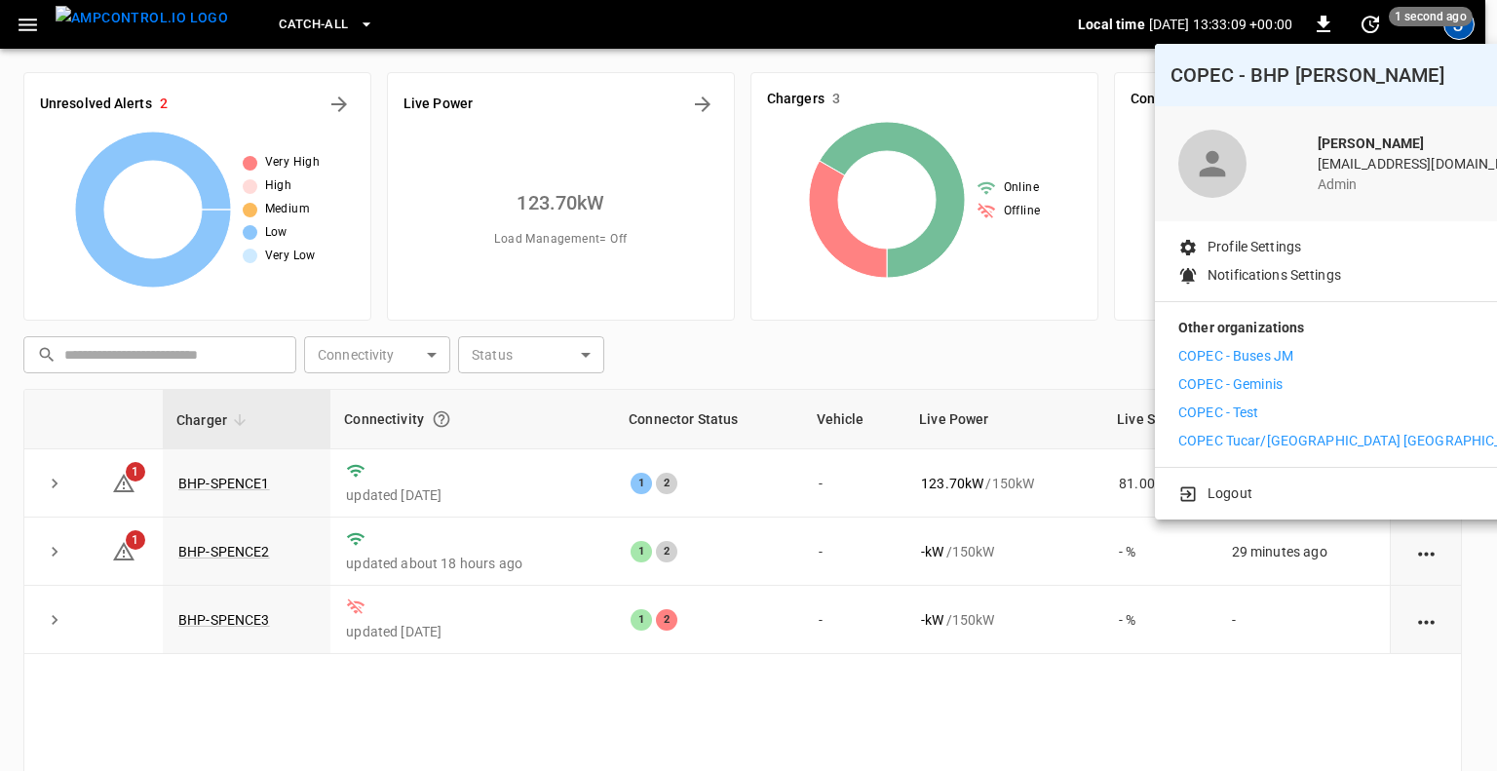 The width and height of the screenshot is (1497, 771). Describe the element at coordinates (1218, 412) in the screenshot. I see `p: COPEC - Test` at that location.